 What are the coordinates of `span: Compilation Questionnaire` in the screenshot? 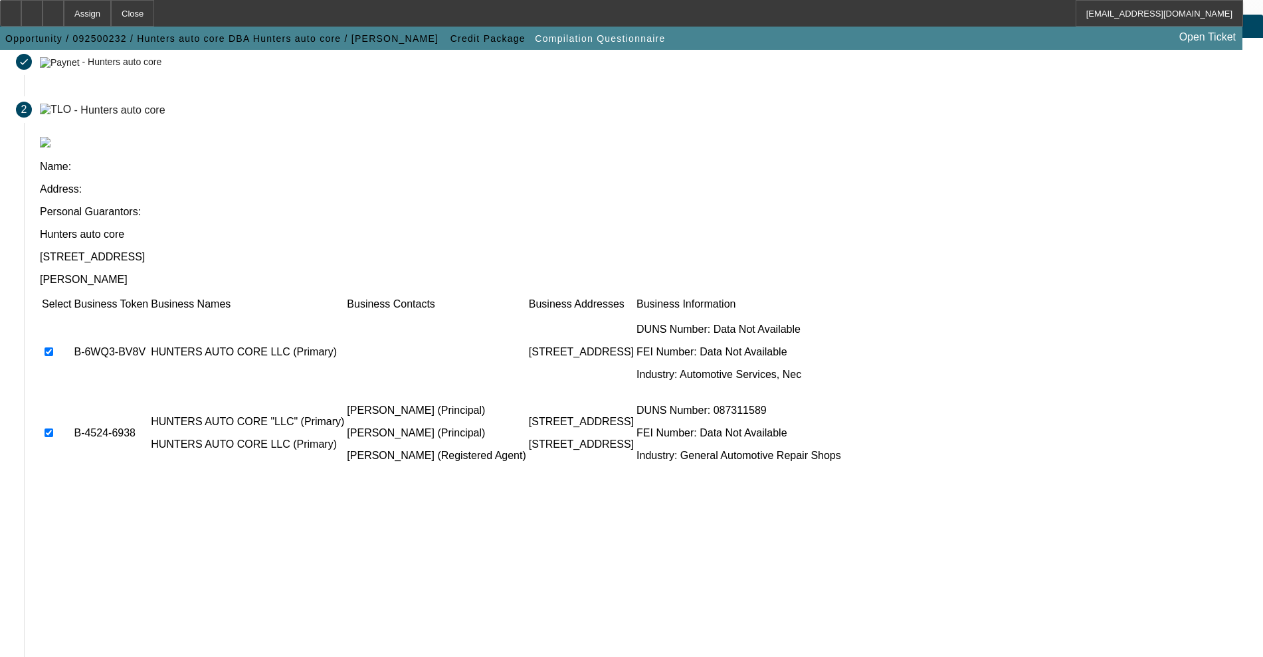 It's located at (600, 39).